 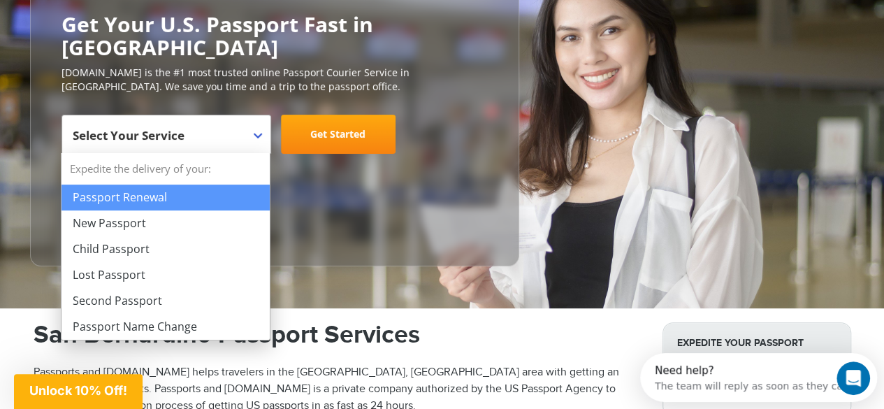 What do you see at coordinates (166, 246) in the screenshot?
I see `li: Expedite the delivery of your:` at bounding box center [166, 246].